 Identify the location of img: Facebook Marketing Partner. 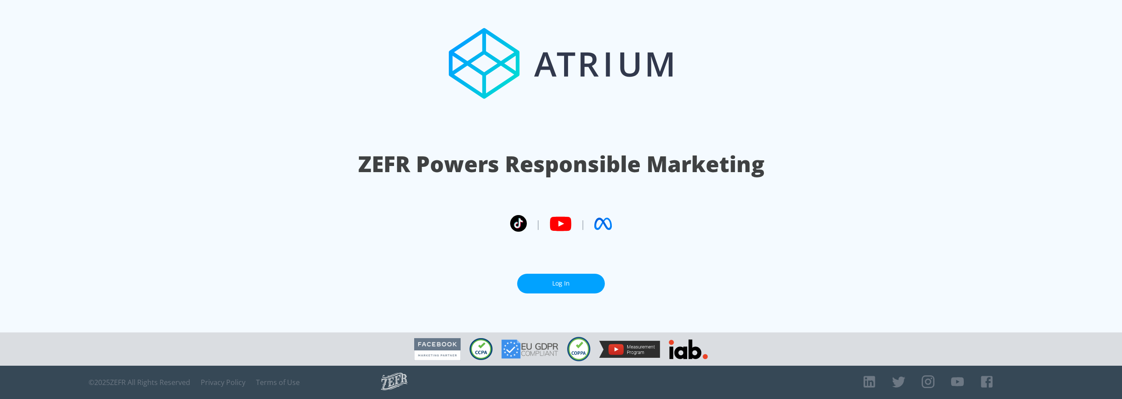
(438, 349).